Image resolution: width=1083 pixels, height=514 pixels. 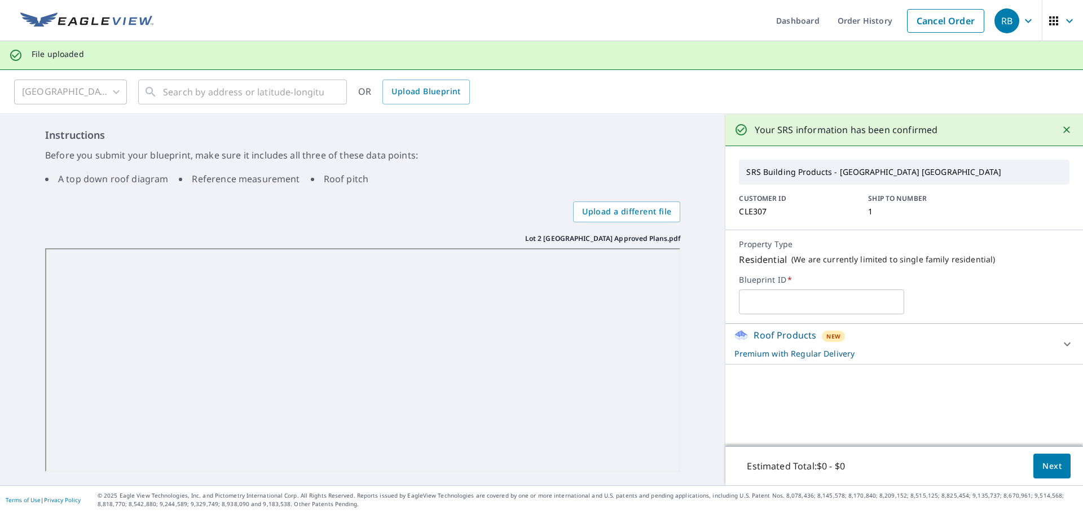 I want to click on p: Premium with Regular Delivery, so click(x=894, y=353).